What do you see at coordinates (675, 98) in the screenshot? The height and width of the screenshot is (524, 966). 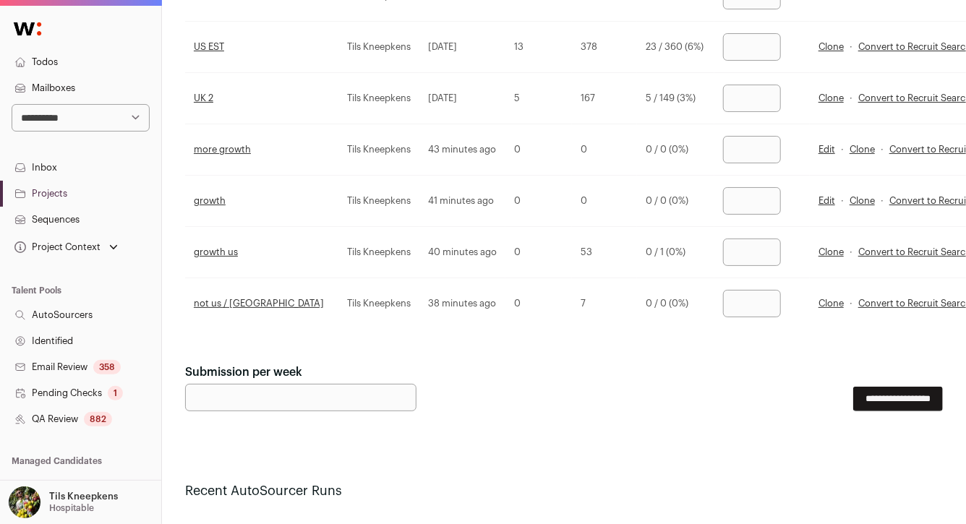 I see `td: 5 / 149 (3%)` at bounding box center [675, 98].